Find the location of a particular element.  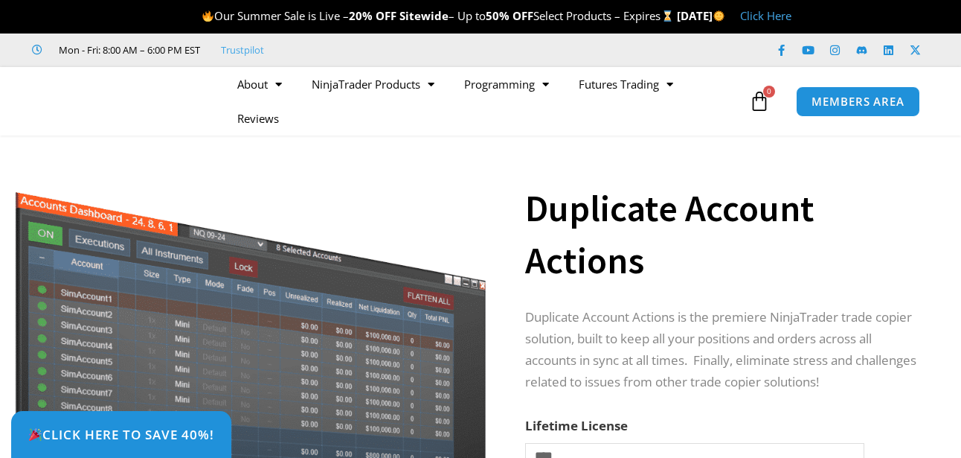

nav: Menu is located at coordinates (484, 101).